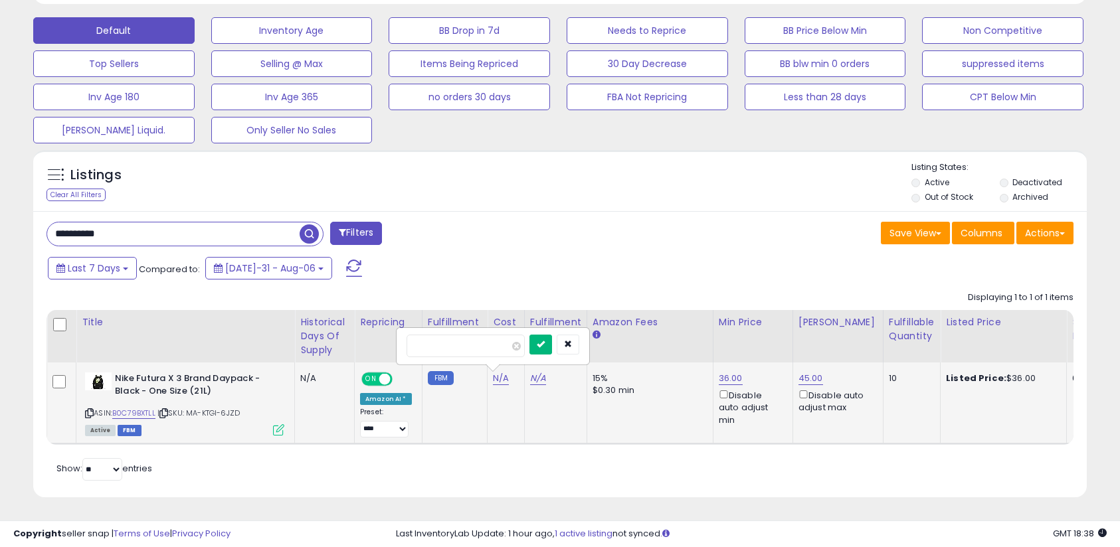 The height and width of the screenshot is (547, 1120). What do you see at coordinates (647, 31) in the screenshot?
I see `button: Needs to Reprice` at bounding box center [647, 31].